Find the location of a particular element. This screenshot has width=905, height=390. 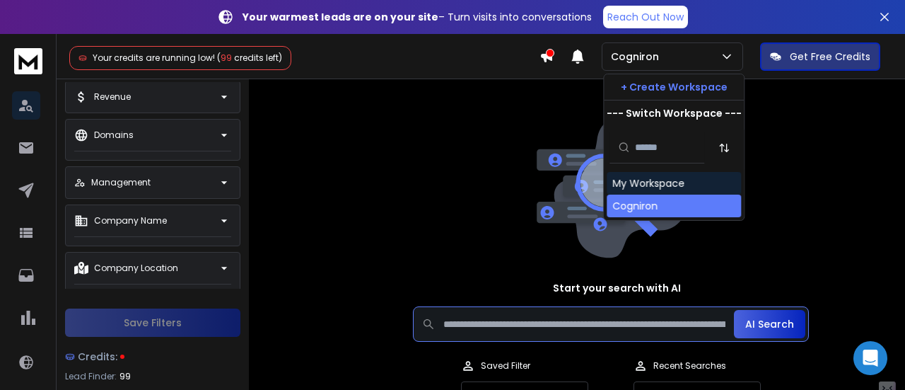

button: Get Free Credits is located at coordinates (820, 57).